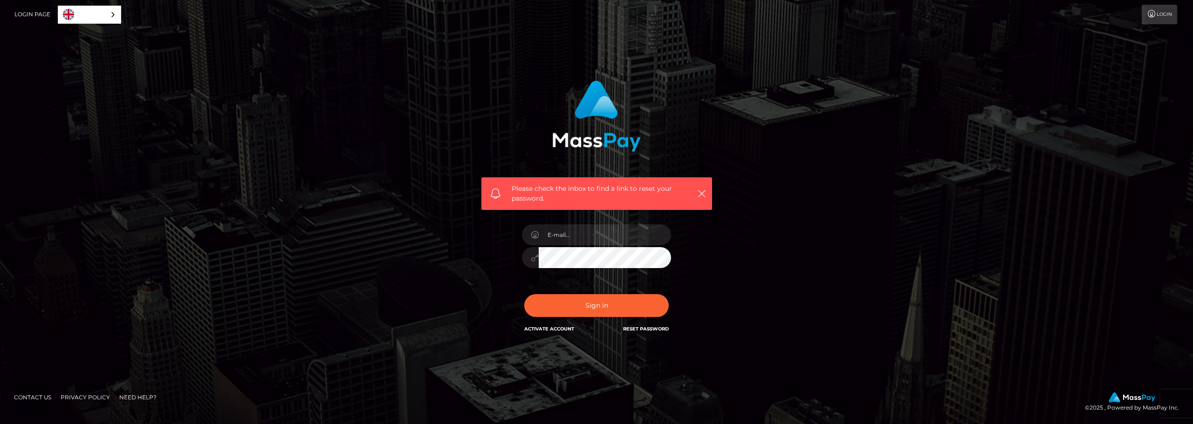 This screenshot has height=424, width=1193. Describe the element at coordinates (1135, 403) in the screenshot. I see `div: © 2025 , Powered by MassPay Inc.` at that location.